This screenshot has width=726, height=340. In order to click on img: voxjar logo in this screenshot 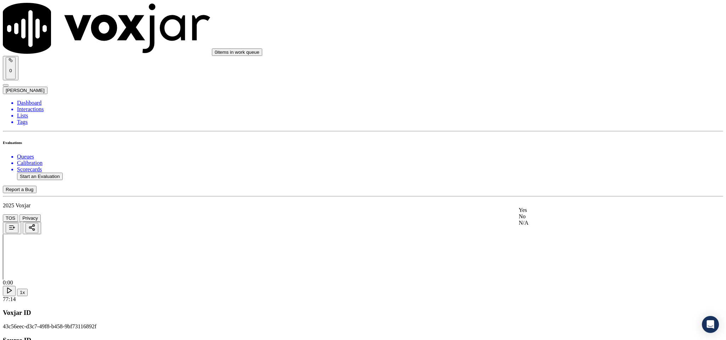, I will do `click(107, 28)`.